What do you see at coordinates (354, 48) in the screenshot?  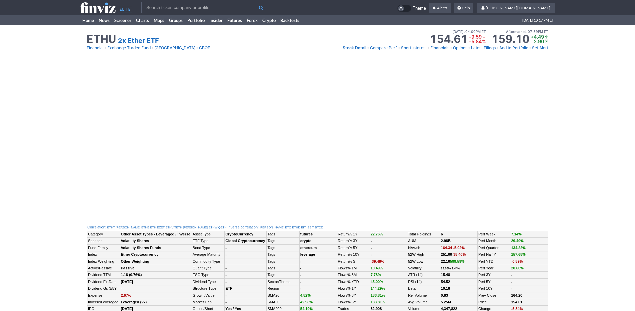 I see `a: Stock Detail` at bounding box center [354, 48].